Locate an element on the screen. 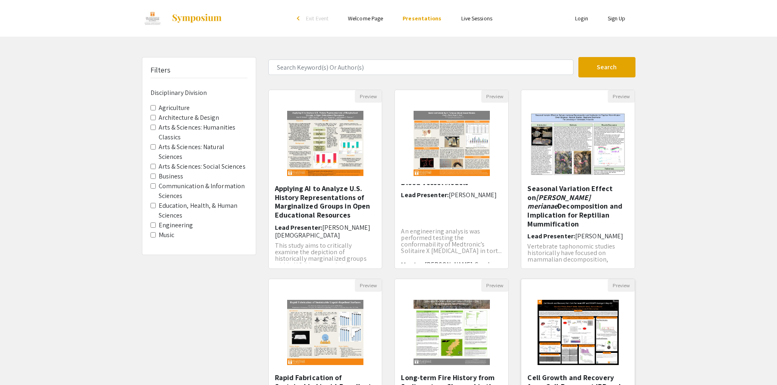  label: Architecture & Design is located at coordinates (189, 118).